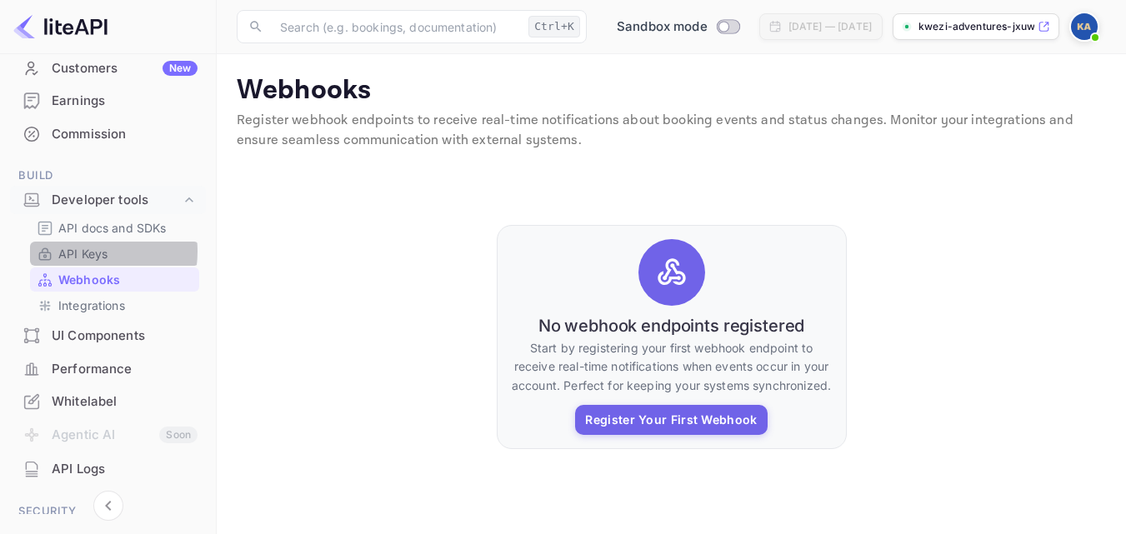 The height and width of the screenshot is (534, 1126). I want to click on a: CustomersNew, so click(108, 68).